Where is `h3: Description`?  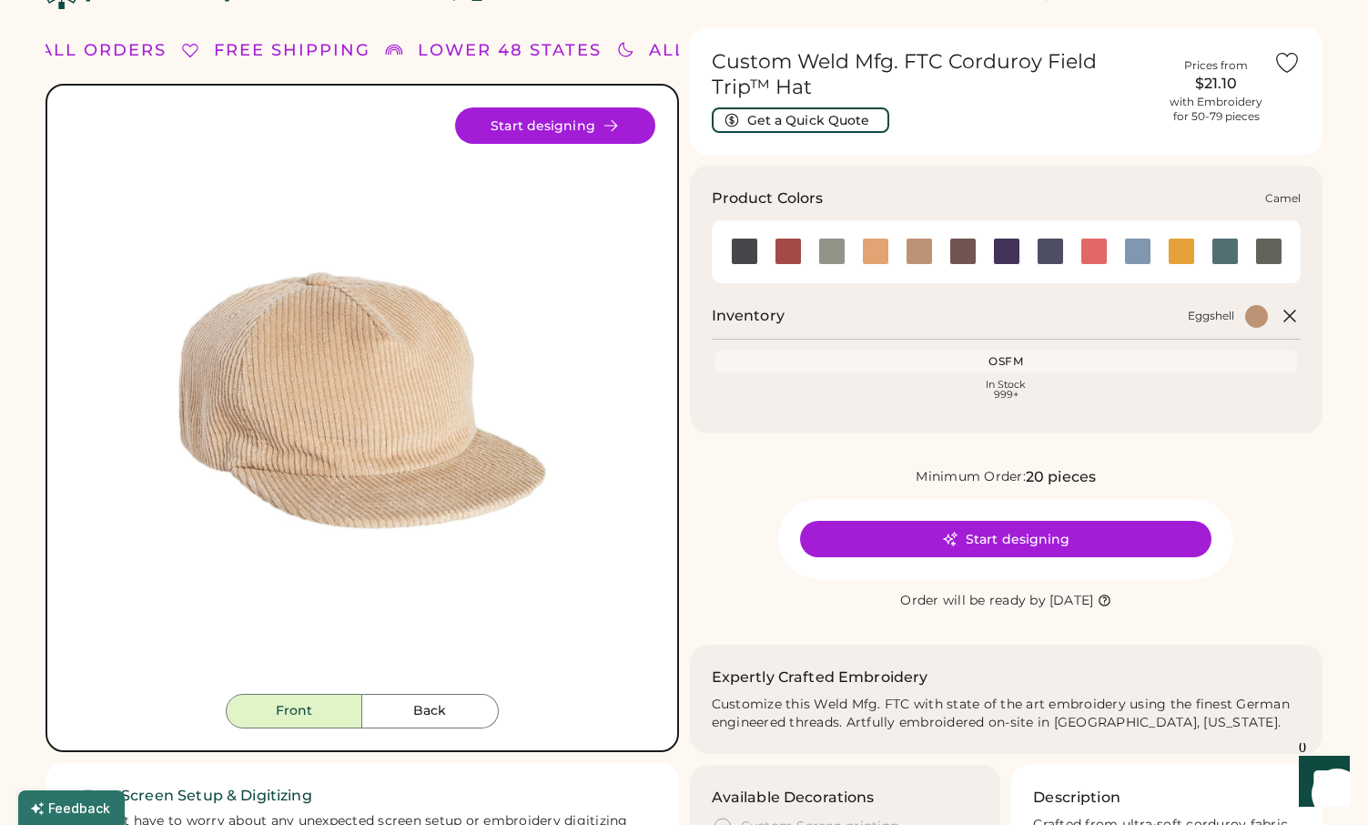 h3: Description is located at coordinates (1077, 797).